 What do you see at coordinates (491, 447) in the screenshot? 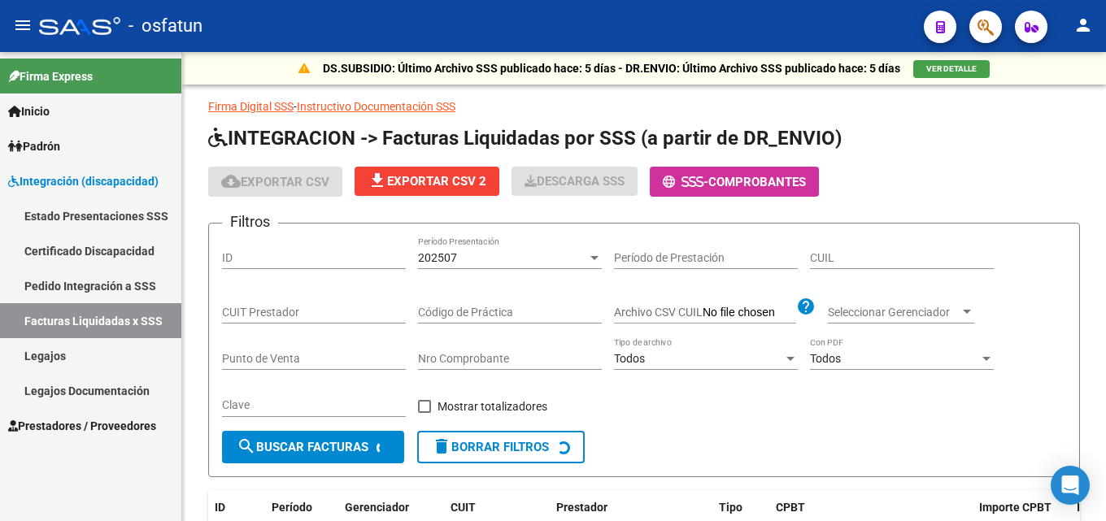
I see `span: Borrar Filtros` at bounding box center [491, 447].